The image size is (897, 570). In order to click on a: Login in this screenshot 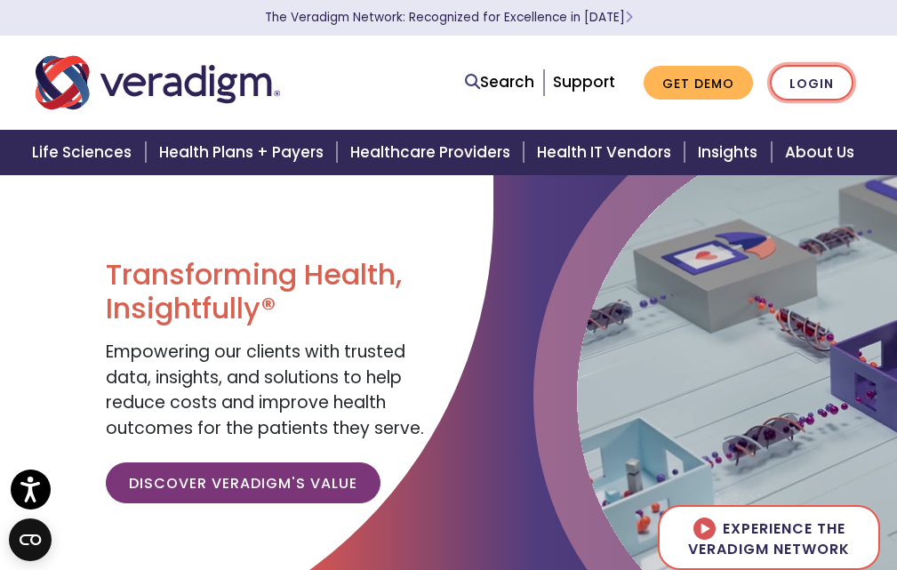, I will do `click(811, 83)`.